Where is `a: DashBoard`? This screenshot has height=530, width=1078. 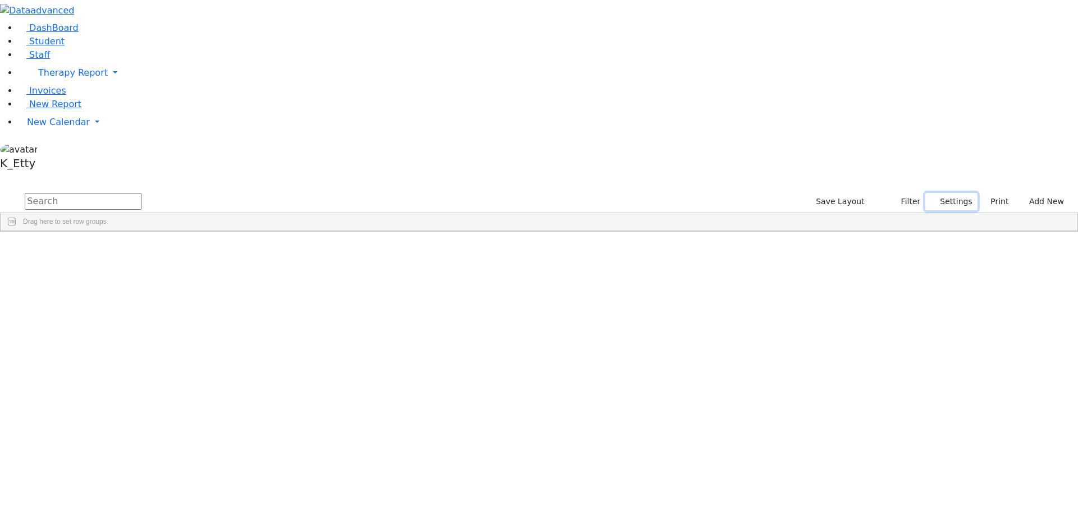
a: DashBoard is located at coordinates (48, 28).